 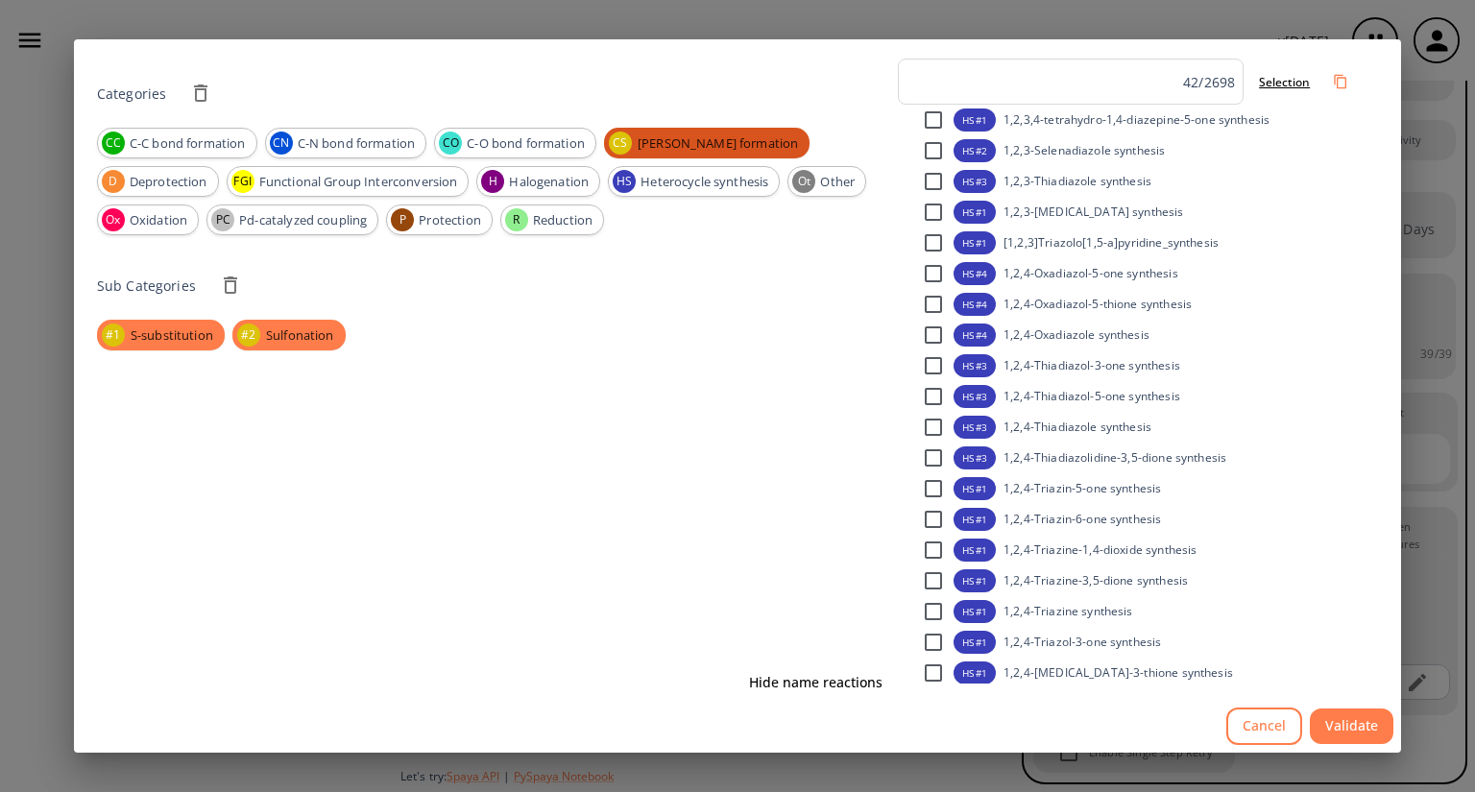 What do you see at coordinates (493, 181) in the screenshot?
I see `div: H` at bounding box center [493, 181].